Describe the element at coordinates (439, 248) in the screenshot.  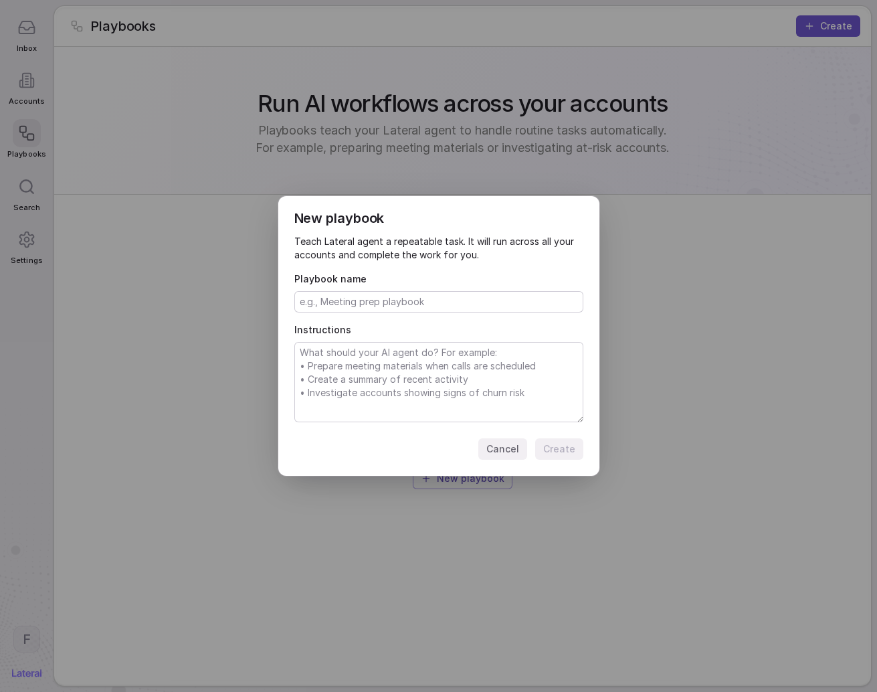
I see `p: Teach Lateral agent a repeatable task. It will run across all your accounts and complete the work...` at that location.